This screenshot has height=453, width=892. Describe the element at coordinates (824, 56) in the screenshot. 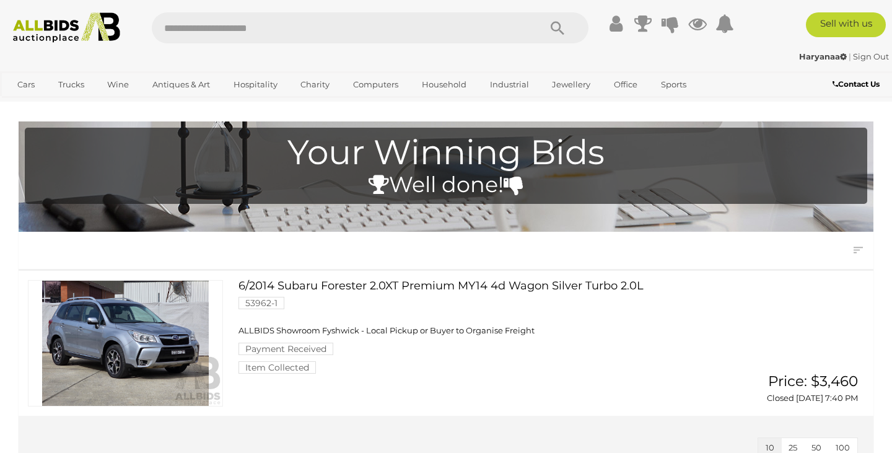

I see `a: Haryanaa` at that location.